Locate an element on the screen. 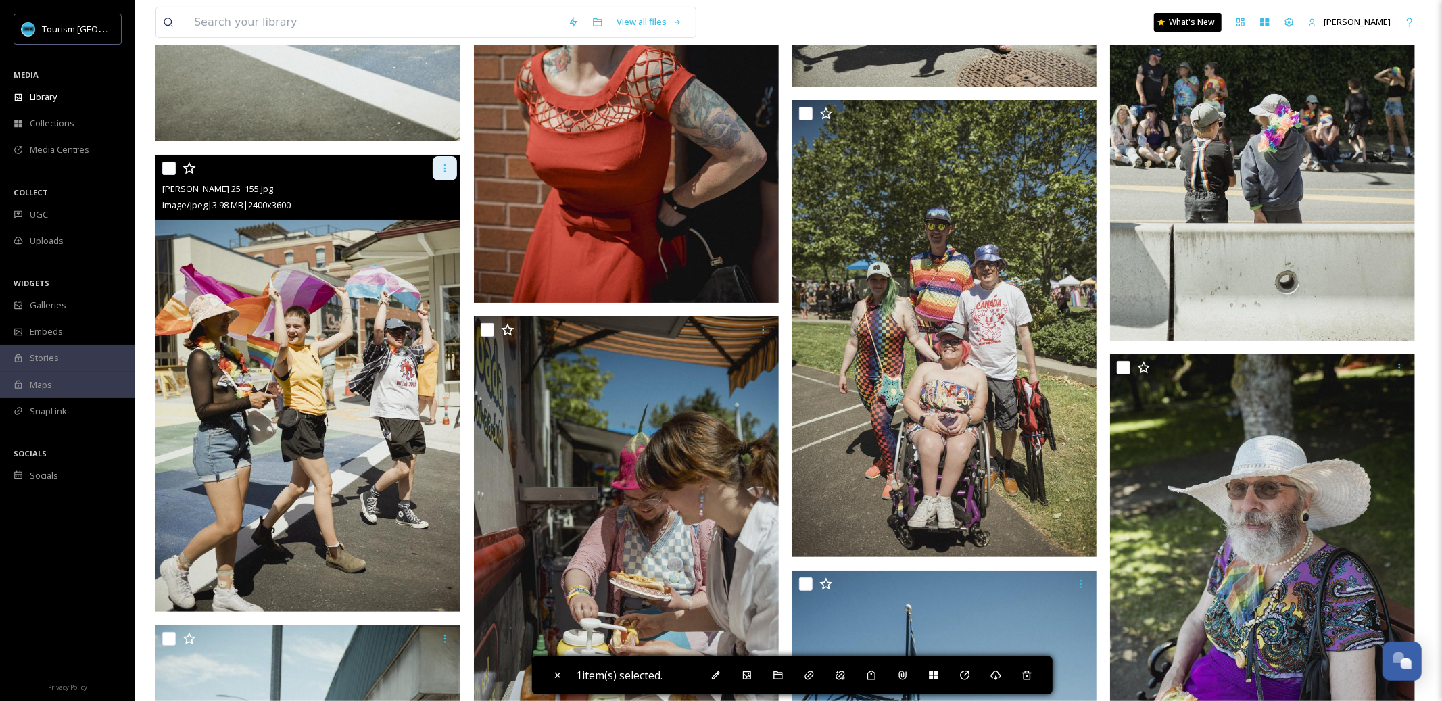  span: SnapLink is located at coordinates (48, 411).